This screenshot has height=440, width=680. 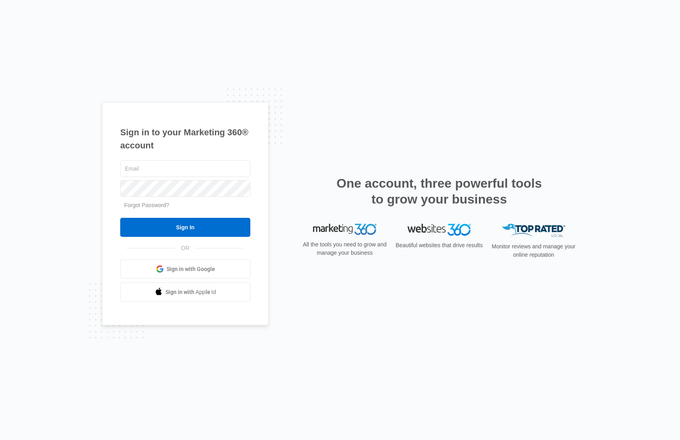 I want to click on a: Sign in with Apple Id, so click(x=185, y=292).